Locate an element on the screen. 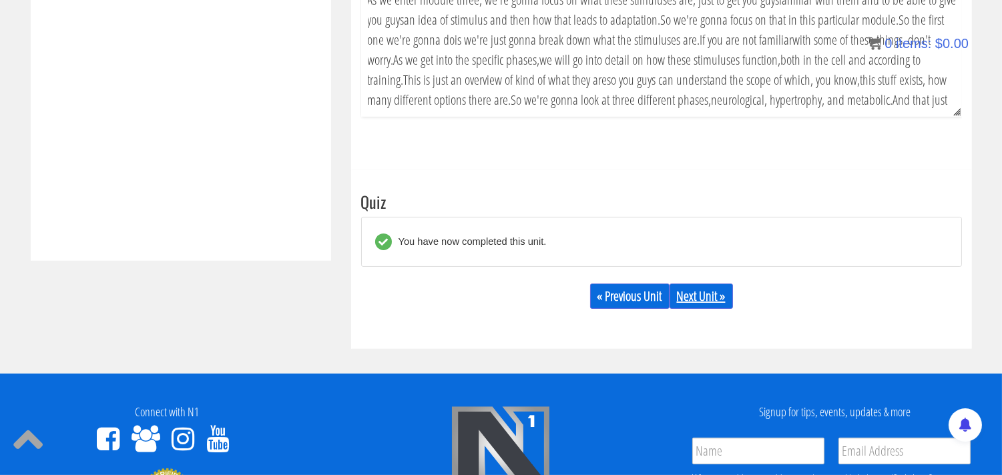  span: So we're gonna focus on that in this particular module. is located at coordinates (780, 19).